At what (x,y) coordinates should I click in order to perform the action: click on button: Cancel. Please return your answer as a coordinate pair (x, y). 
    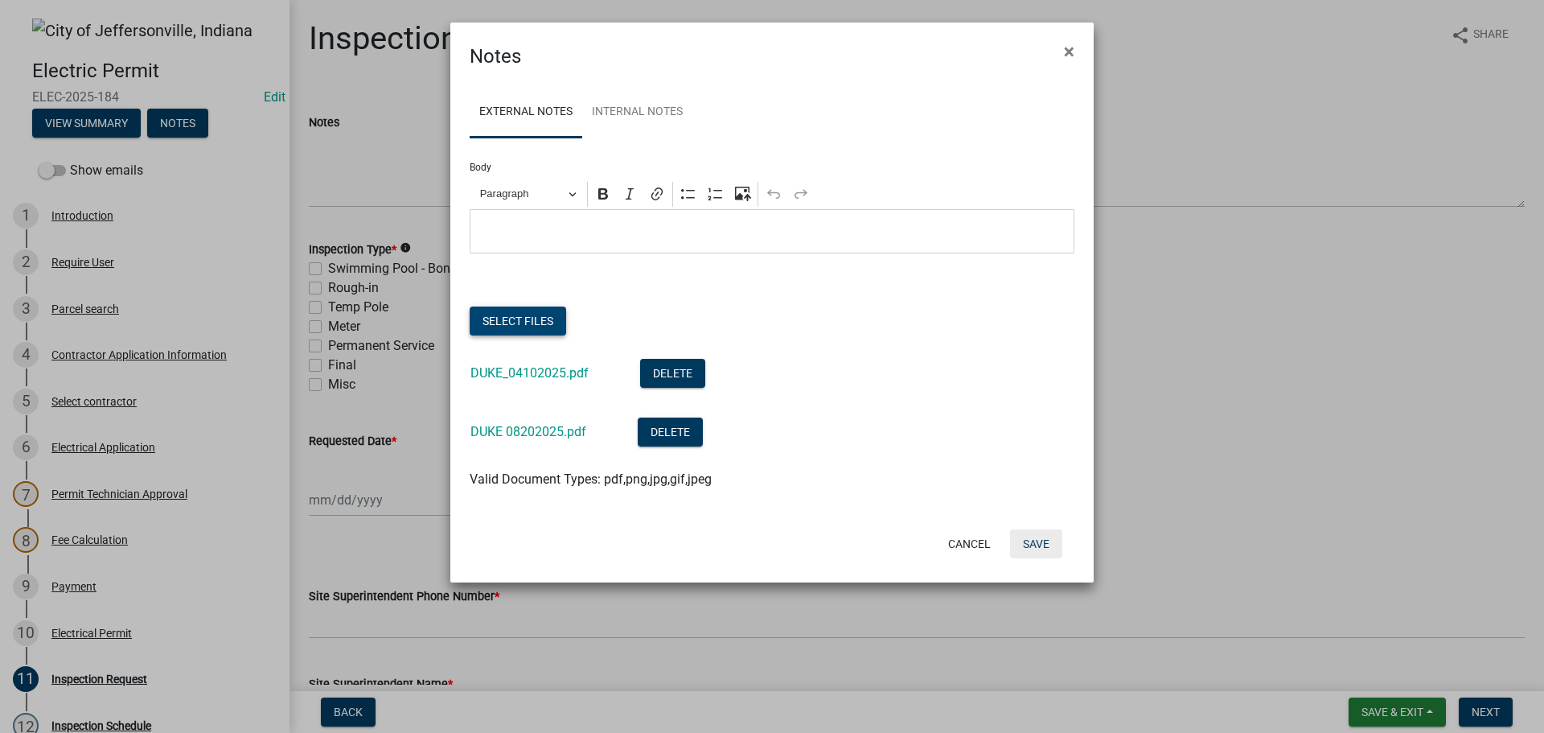
    Looking at the image, I should click on (969, 544).